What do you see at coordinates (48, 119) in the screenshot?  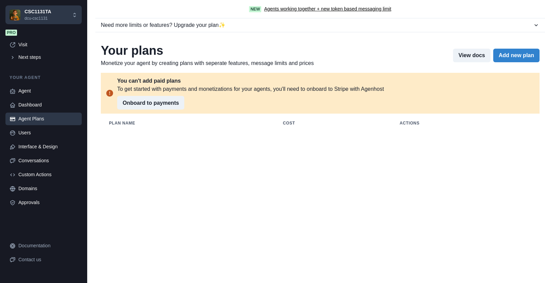 I see `div: Agent Plans` at bounding box center [48, 119].